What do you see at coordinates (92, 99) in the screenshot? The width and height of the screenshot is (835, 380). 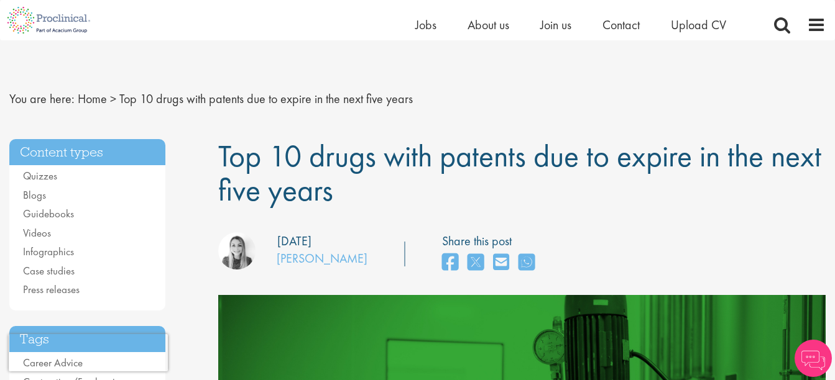 I see `a: breadcrumb link` at bounding box center [92, 99].